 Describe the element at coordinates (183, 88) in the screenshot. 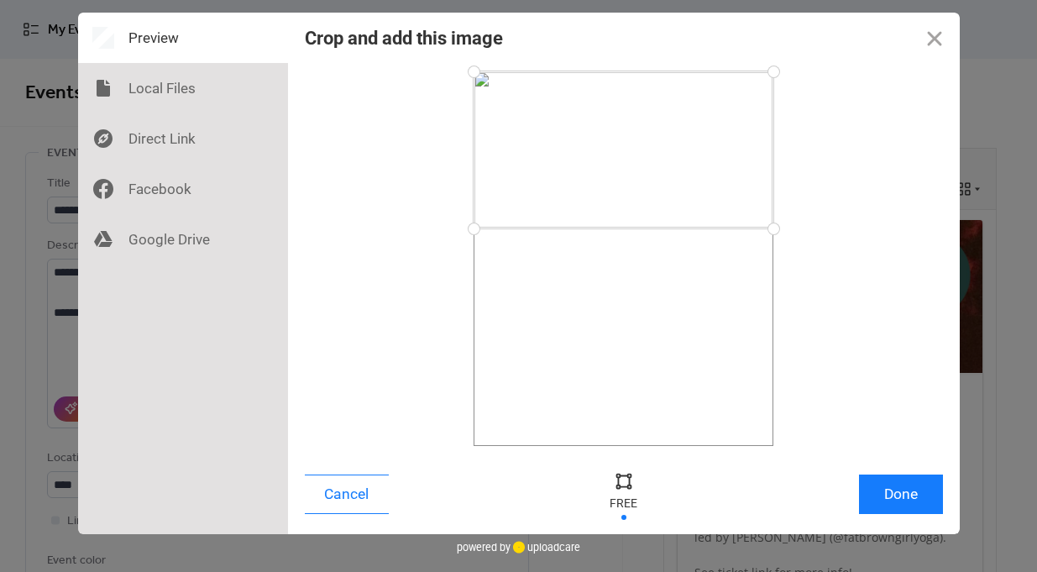

I see `div: Local Files` at that location.